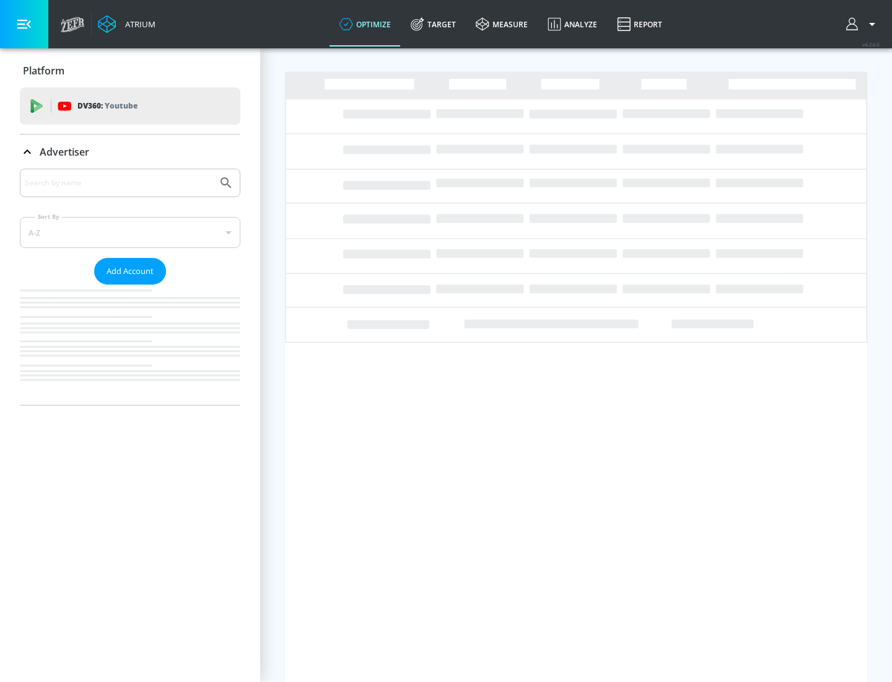 The image size is (892, 682). What do you see at coordinates (130, 71) in the screenshot?
I see `div: Platform` at bounding box center [130, 71].